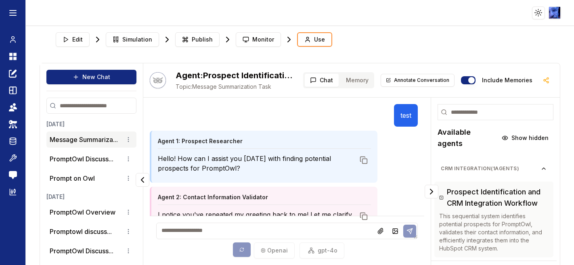 The width and height of the screenshot is (574, 265). What do you see at coordinates (498, 198) in the screenshot?
I see `h3: Prospect Identification and CRM Integration Workflow` at bounding box center [498, 198].